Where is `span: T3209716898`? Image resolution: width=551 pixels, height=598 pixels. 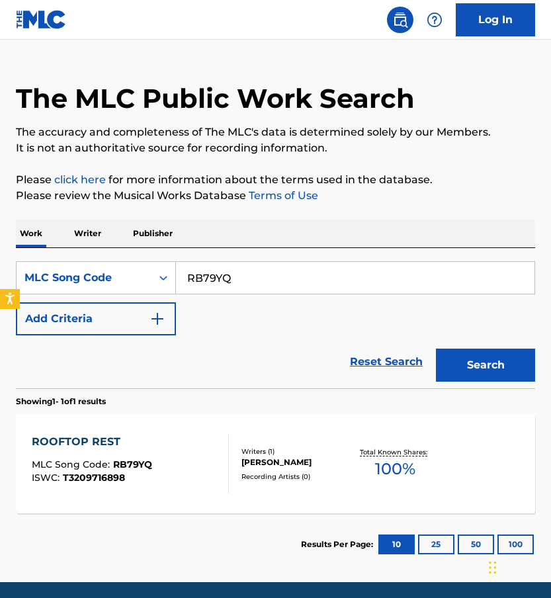 span: T3209716898 is located at coordinates (94, 478).